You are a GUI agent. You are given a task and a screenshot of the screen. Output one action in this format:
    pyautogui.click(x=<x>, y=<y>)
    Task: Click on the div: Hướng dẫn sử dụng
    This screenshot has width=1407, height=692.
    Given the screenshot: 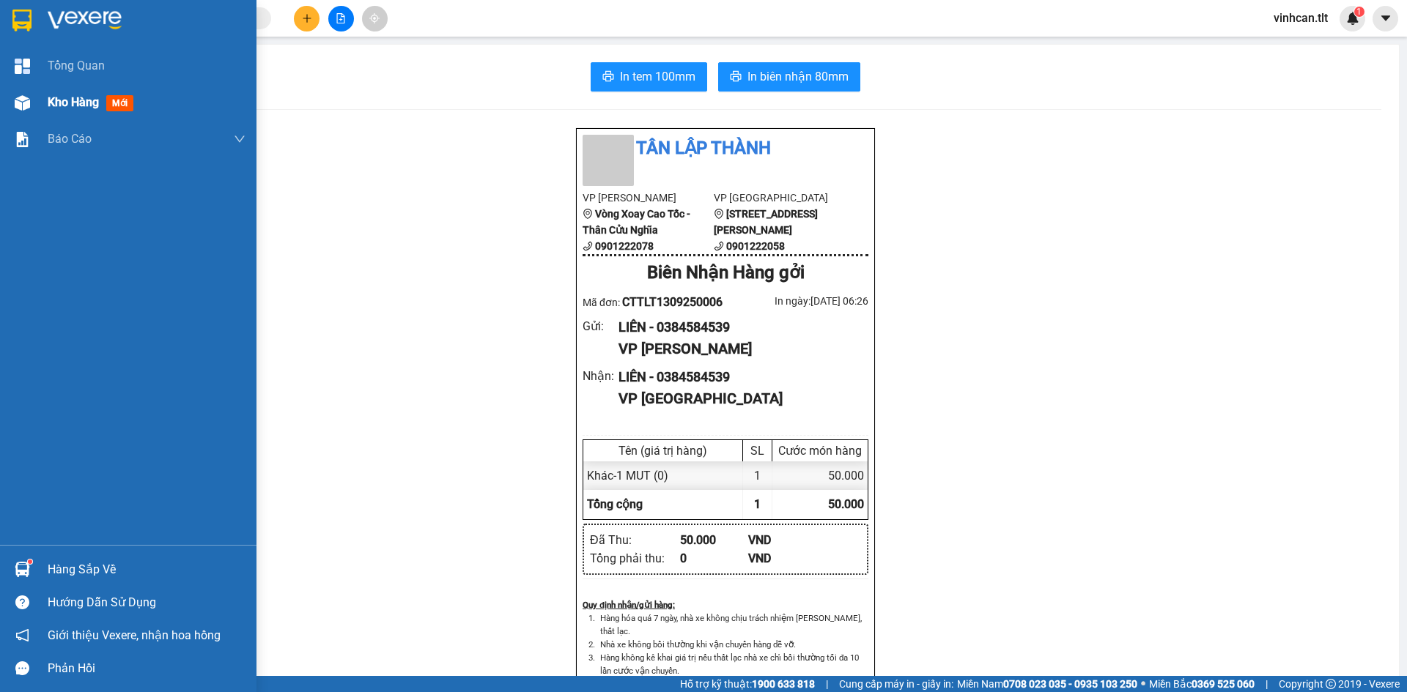 What is the action you would take?
    pyautogui.click(x=147, y=603)
    